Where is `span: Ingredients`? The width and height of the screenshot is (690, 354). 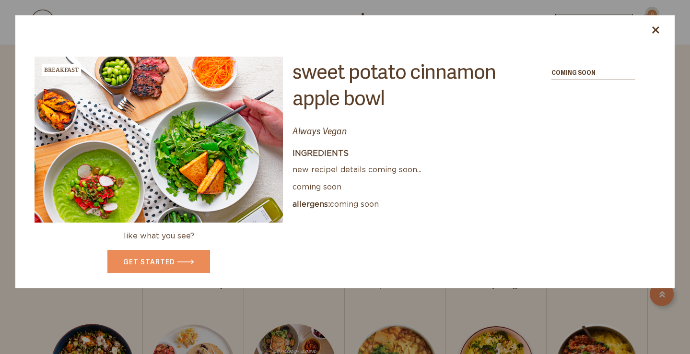
span: Ingredients is located at coordinates (320, 153).